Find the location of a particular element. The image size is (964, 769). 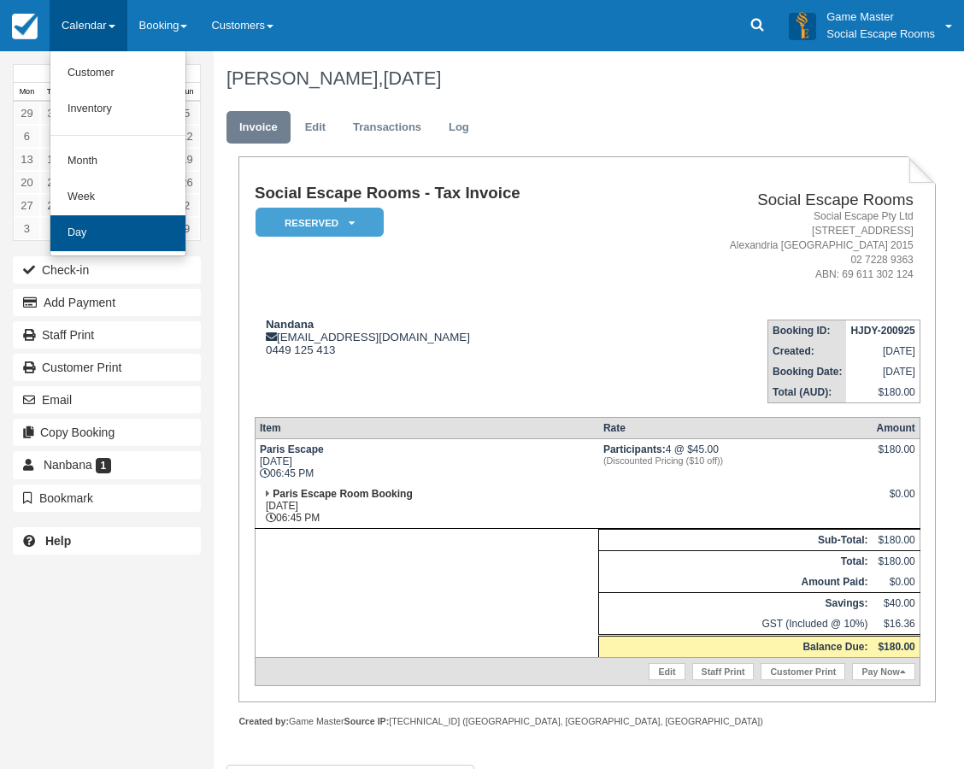

th: Sun is located at coordinates (186, 92).